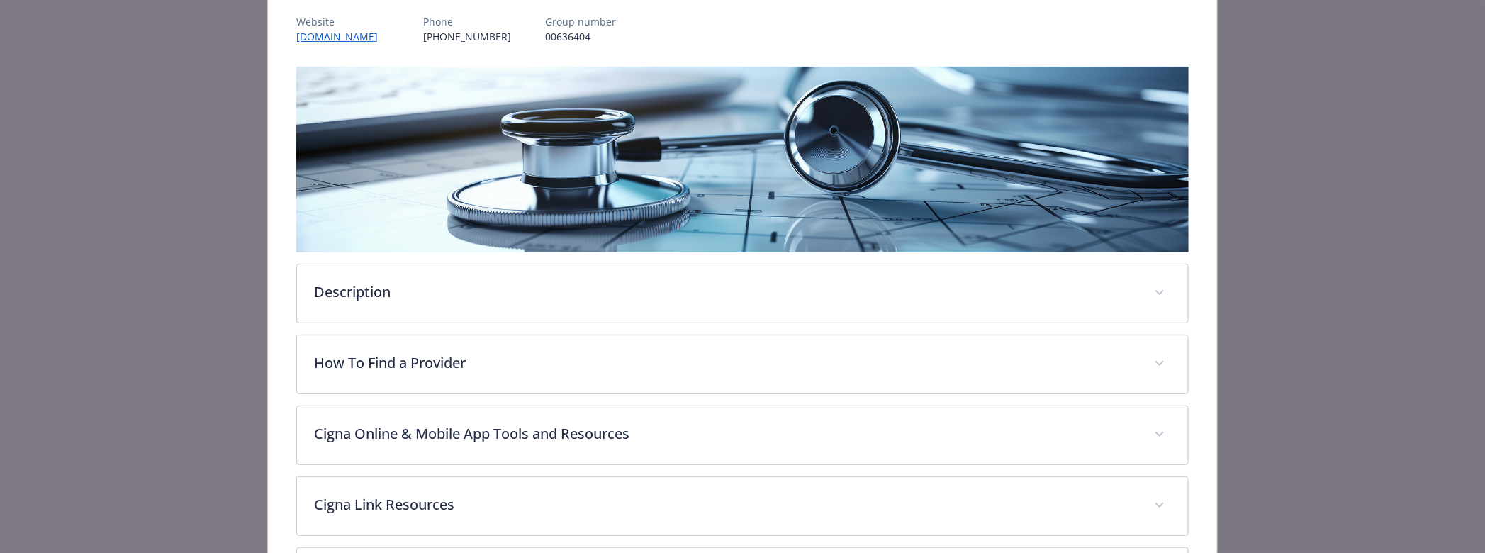 The height and width of the screenshot is (553, 1485). What do you see at coordinates (742, 506) in the screenshot?
I see `div: Cigna Link Resources` at bounding box center [742, 506].